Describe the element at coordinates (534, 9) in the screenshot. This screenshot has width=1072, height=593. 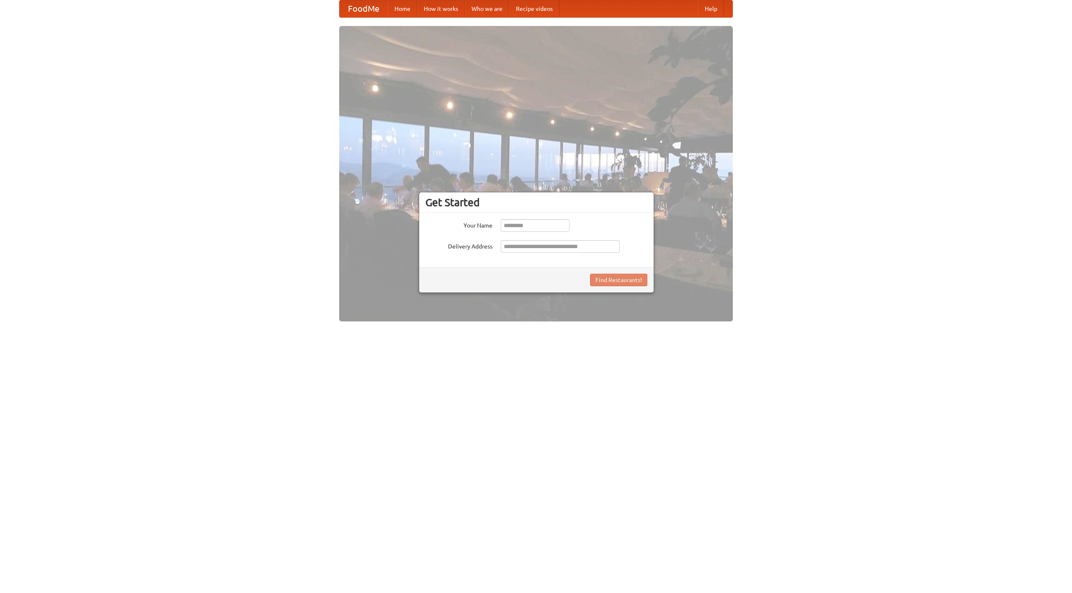
I see `a: Recipe videos` at that location.